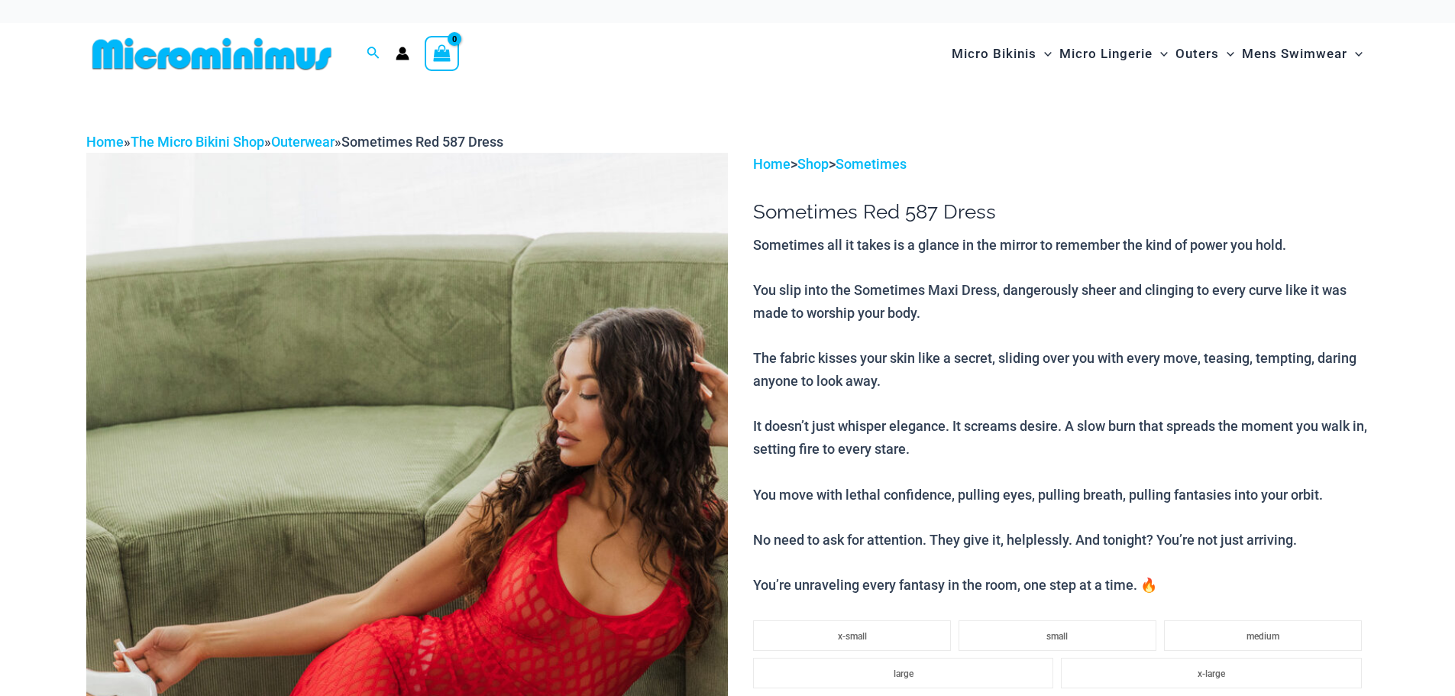  I want to click on nav: Site Navigation, so click(1157, 53).